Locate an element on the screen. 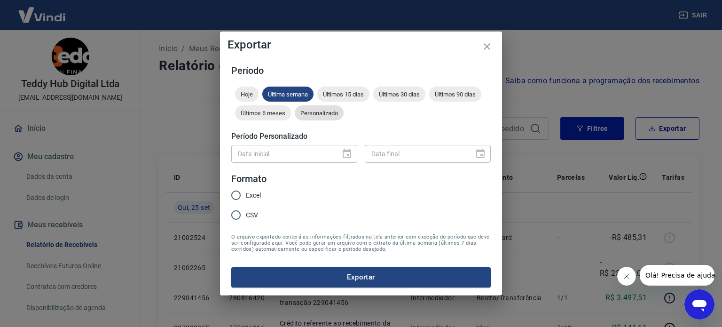 The width and height of the screenshot is (722, 327). span: CSV is located at coordinates (252, 215).